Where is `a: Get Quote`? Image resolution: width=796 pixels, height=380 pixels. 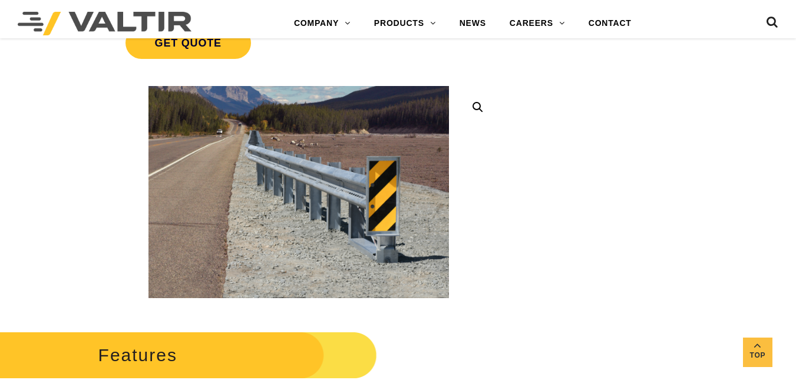 a: Get Quote is located at coordinates (299, 43).